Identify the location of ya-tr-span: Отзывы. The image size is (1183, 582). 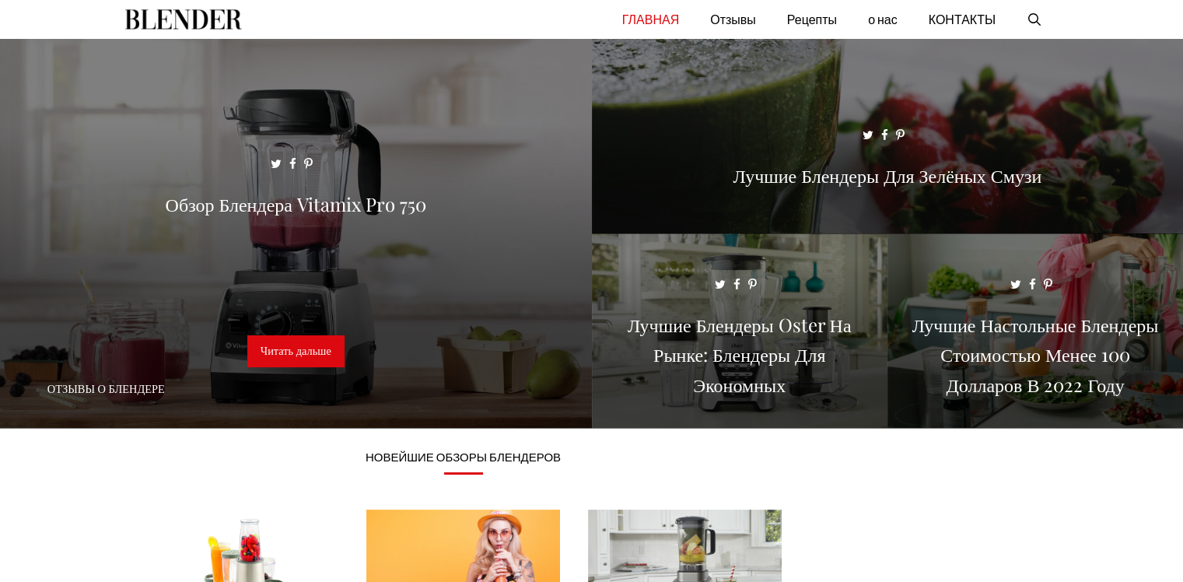
(733, 19).